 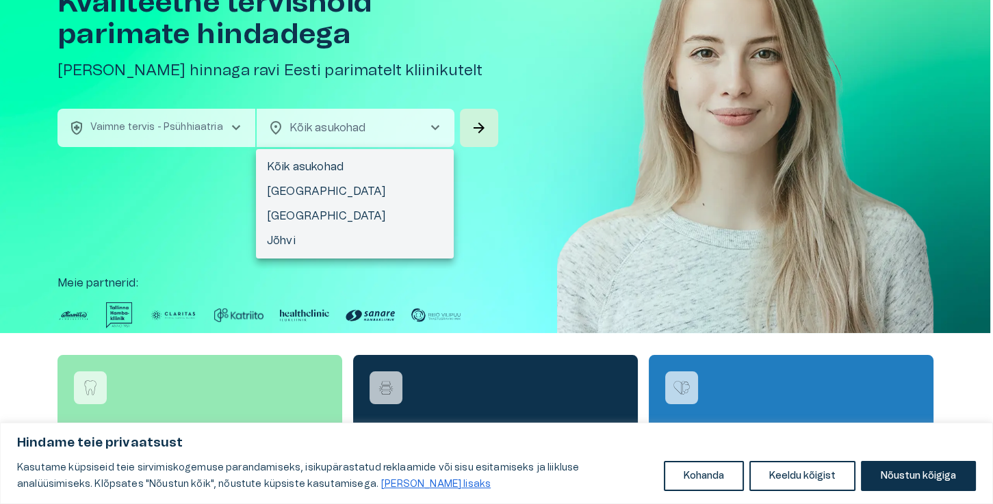 What do you see at coordinates (80, 16) in the screenshot?
I see `span: Help` at bounding box center [80, 16].